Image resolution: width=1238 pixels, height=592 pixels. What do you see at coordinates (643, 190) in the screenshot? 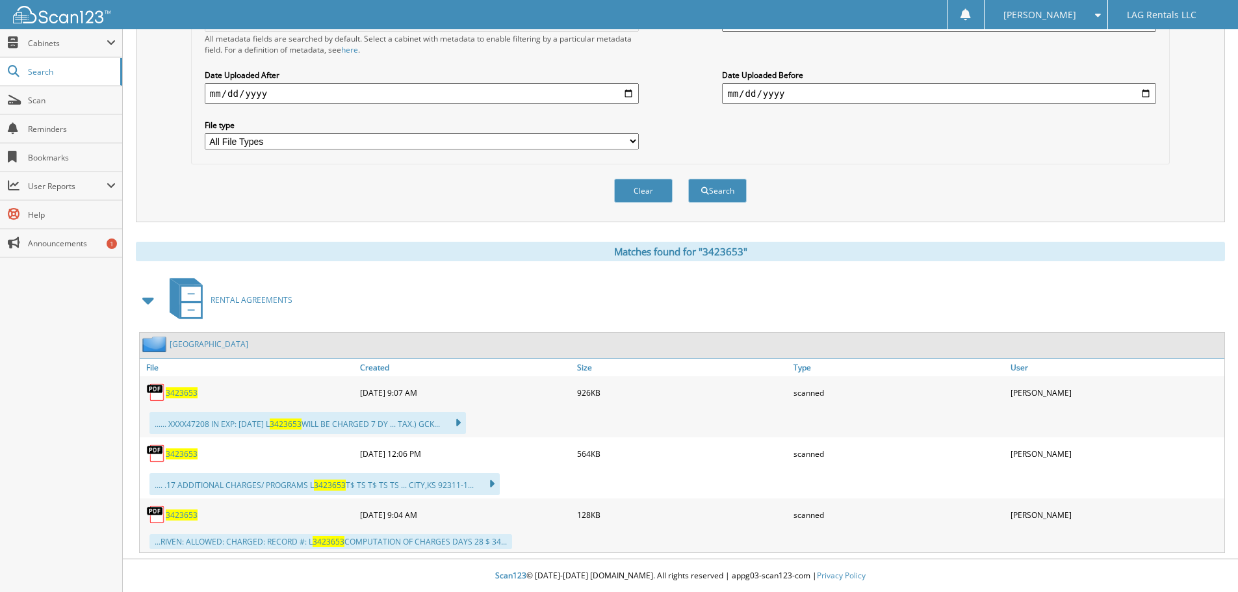
I see `button: Clear` at bounding box center [643, 190].